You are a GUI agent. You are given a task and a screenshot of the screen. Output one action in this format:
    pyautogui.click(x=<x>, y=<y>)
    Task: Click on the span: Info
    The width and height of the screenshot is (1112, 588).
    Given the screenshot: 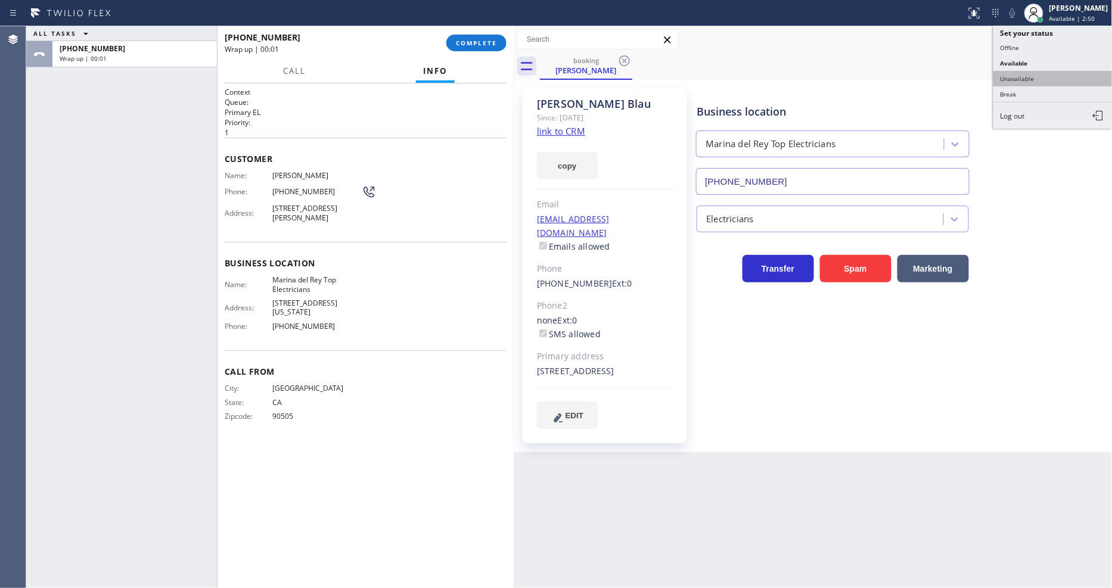 What is the action you would take?
    pyautogui.click(x=435, y=71)
    